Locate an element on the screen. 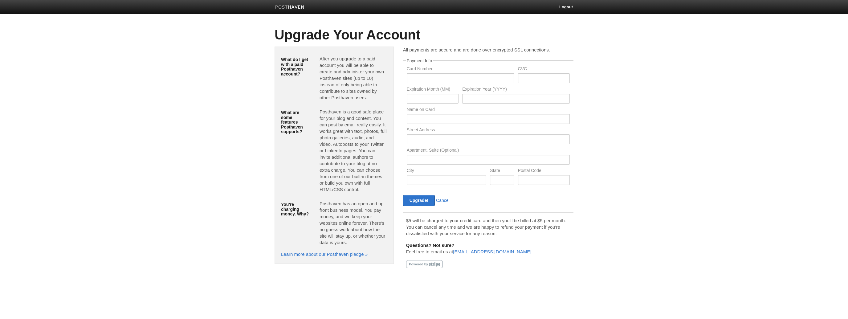 Image resolution: width=848 pixels, height=319 pixels. h1: Upgrade Your Account is located at coordinates (424, 35).